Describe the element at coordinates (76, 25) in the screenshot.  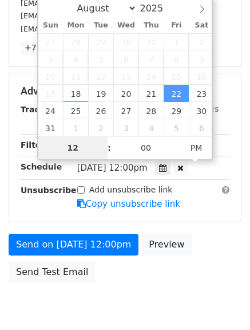
I see `span: Mon` at that location.